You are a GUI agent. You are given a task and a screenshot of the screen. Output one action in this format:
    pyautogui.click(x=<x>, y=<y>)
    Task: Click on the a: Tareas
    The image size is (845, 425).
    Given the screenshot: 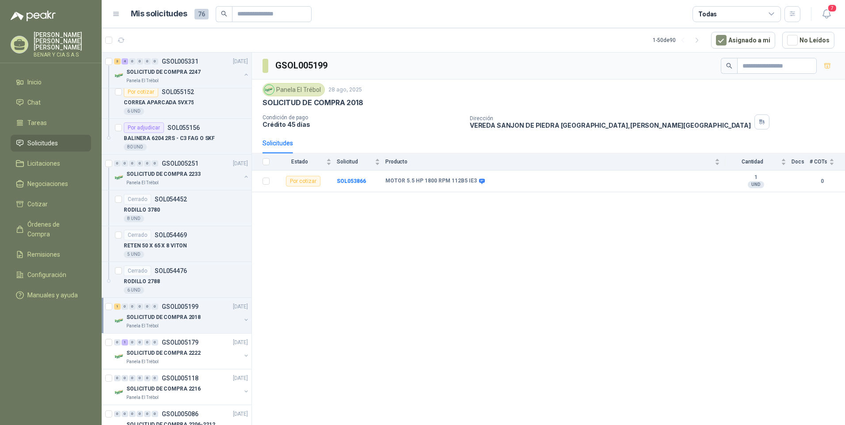 What is the action you would take?
    pyautogui.click(x=51, y=123)
    